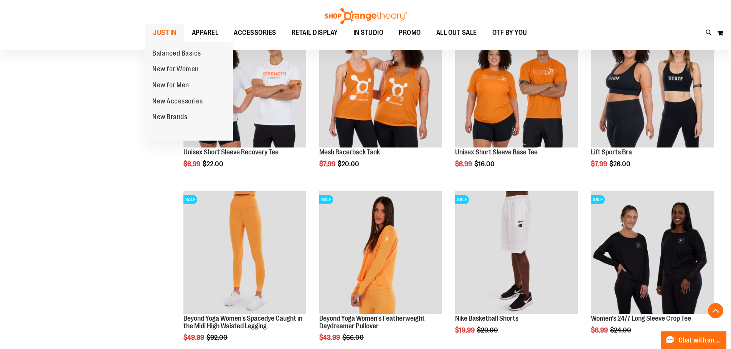 The width and height of the screenshot is (731, 349). I want to click on span: $19.99, so click(465, 331).